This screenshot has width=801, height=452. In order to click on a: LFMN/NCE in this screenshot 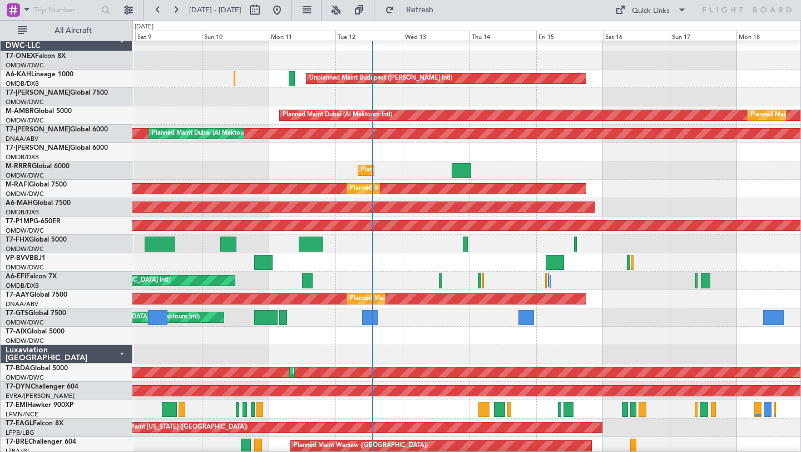, I will do `click(22, 414)`.